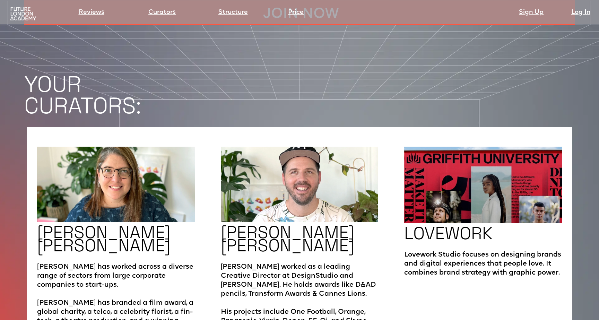 The image size is (599, 320). What do you see at coordinates (296, 12) in the screenshot?
I see `a: Price` at bounding box center [296, 12].